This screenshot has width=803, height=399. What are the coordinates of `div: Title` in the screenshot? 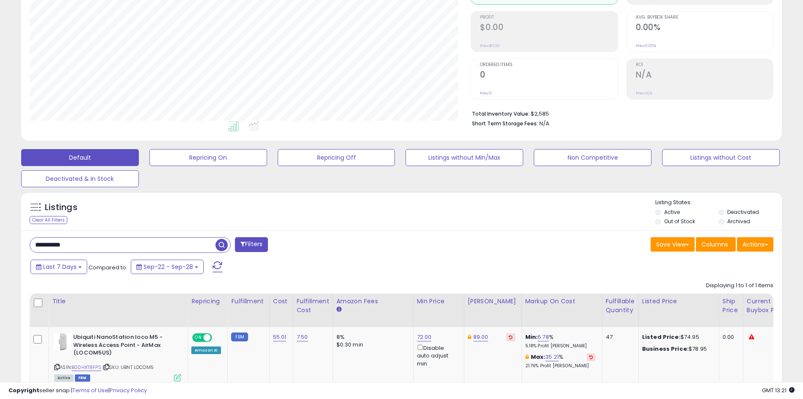 It's located at (118, 301).